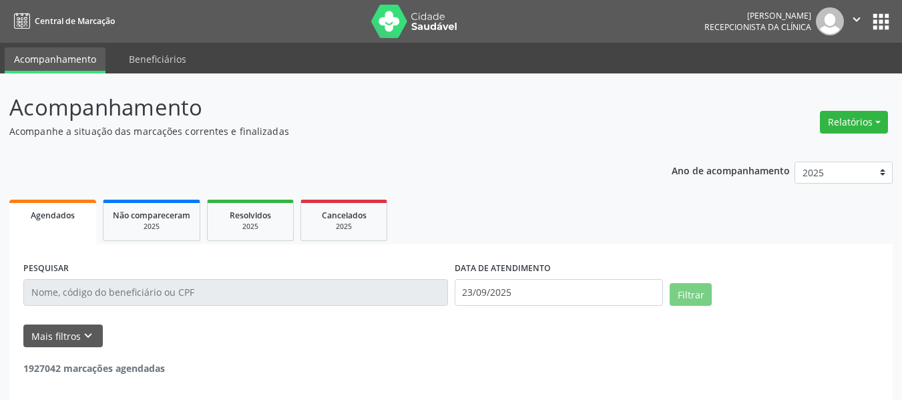 The width and height of the screenshot is (902, 400). What do you see at coordinates (236, 293) in the screenshot?
I see `input: Nome, código do beneficiário ou CPF` at bounding box center [236, 293].